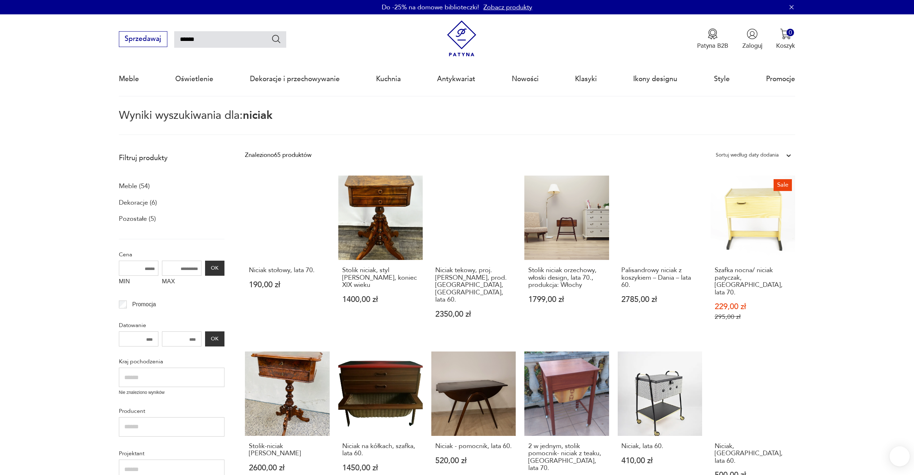  Describe the element at coordinates (287, 270) in the screenshot. I see `h3: Niciak stołowy, lata 70.` at that location.